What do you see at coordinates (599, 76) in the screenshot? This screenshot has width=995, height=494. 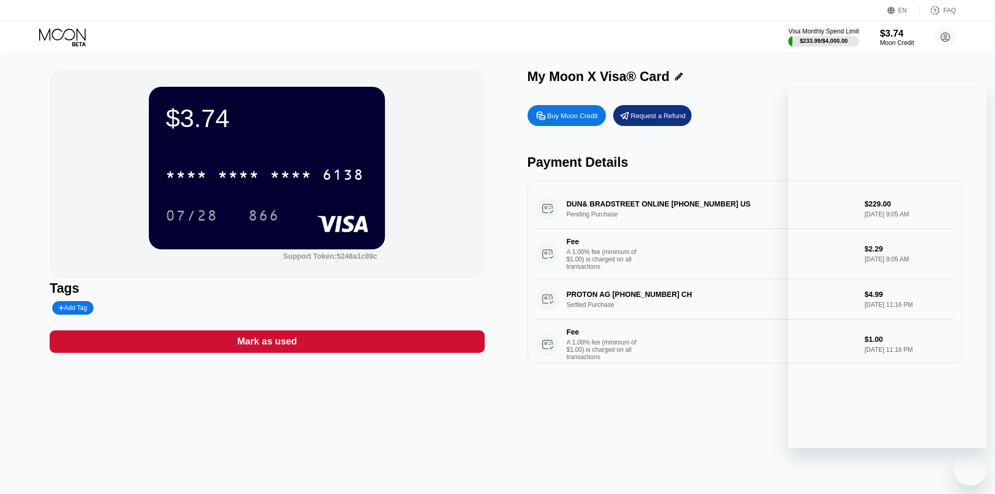 I see `div: My Moon X Visa® Card` at bounding box center [599, 76].